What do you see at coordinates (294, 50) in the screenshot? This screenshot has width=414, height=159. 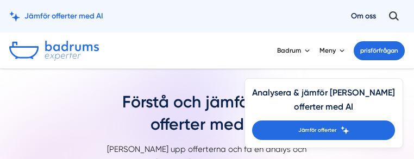 I see `button: Badrum` at bounding box center [294, 50].